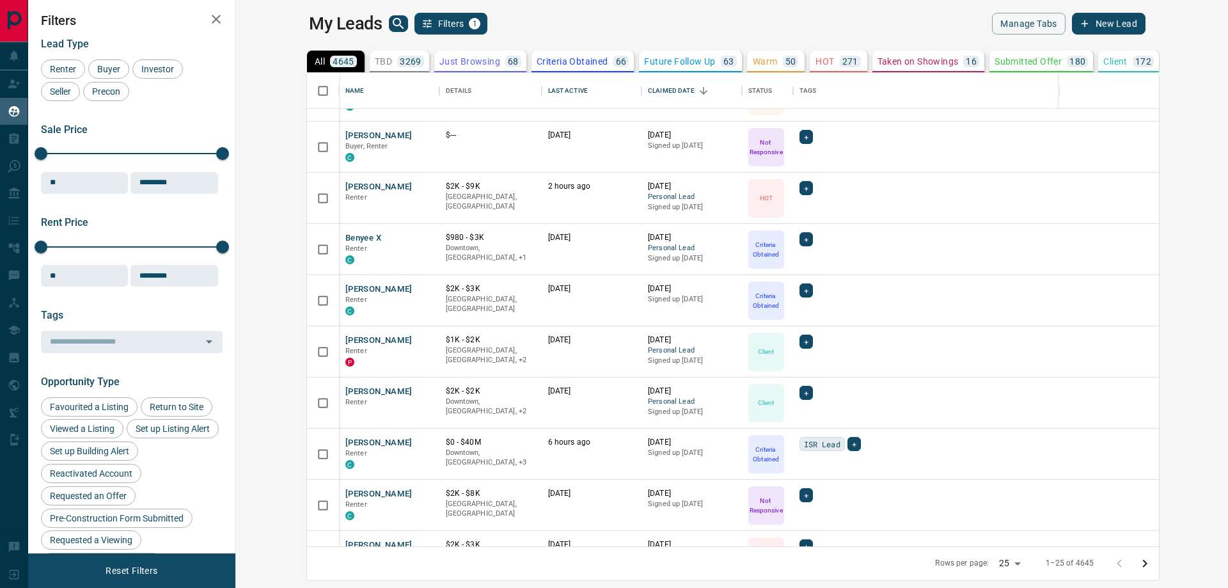  Describe the element at coordinates (490, 237) in the screenshot. I see `p: $980 - $3K` at that location.